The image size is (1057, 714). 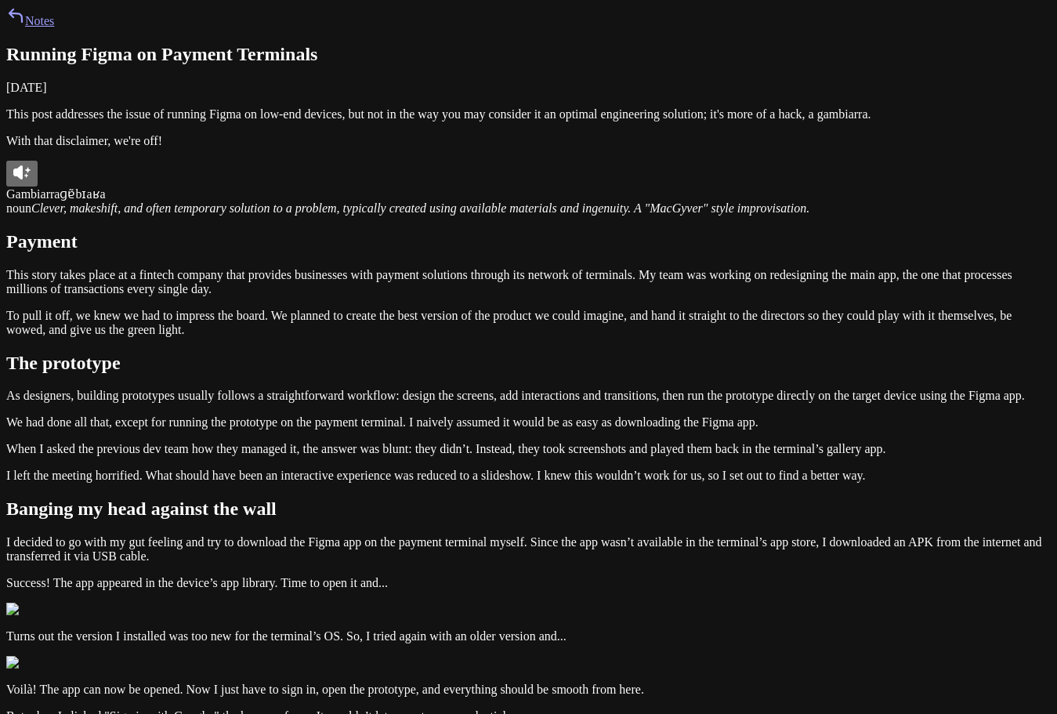 I want to click on p: I left the meeting horrified. What should have been an interactive experience was reduced to a sl..., so click(x=528, y=476).